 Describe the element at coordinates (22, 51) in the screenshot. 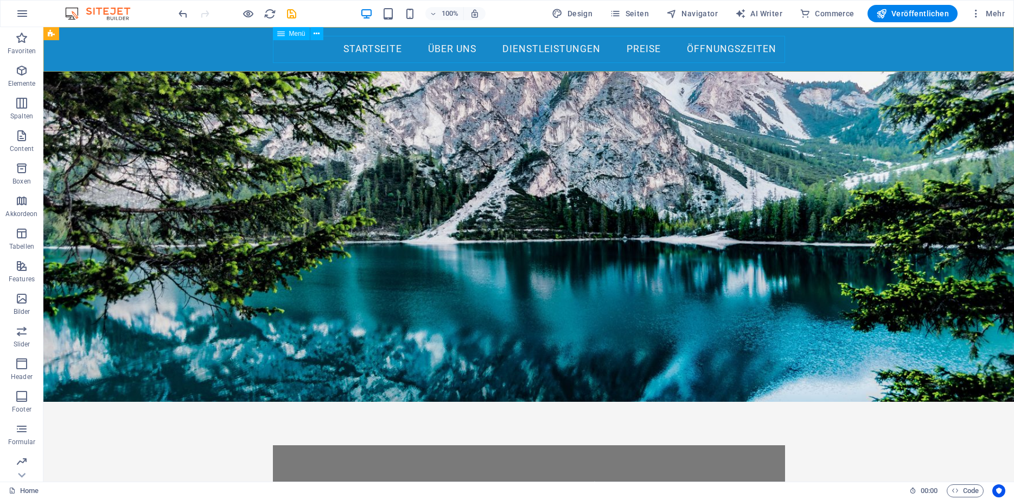

I see `p: Favoriten` at that location.